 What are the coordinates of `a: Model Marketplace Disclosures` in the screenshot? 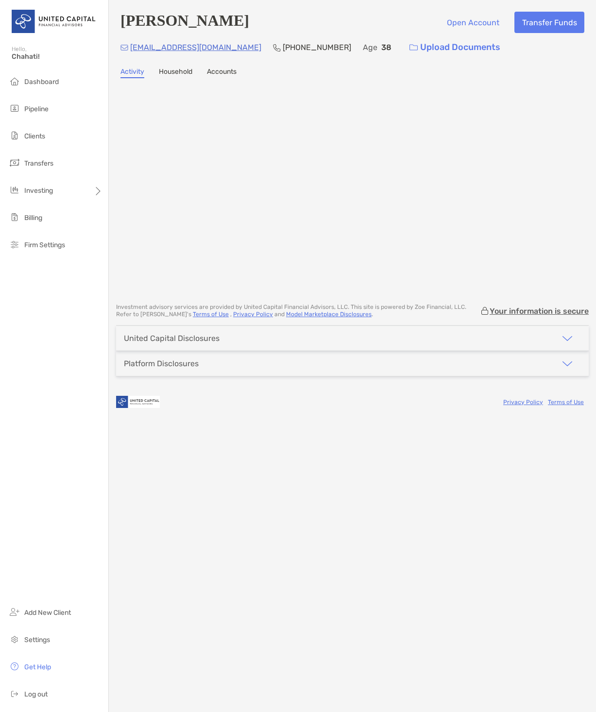 It's located at (329, 314).